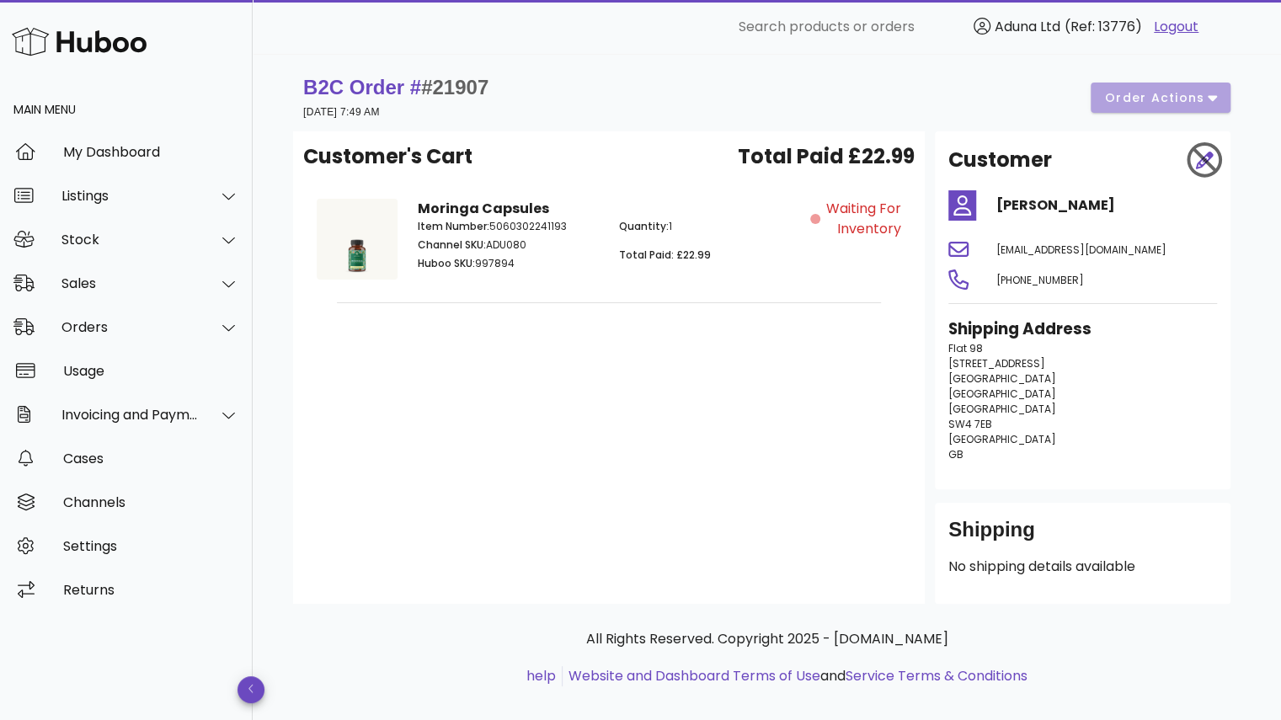 The height and width of the screenshot is (720, 1281). Describe the element at coordinates (508, 264) in the screenshot. I see `p: 997894` at that location.